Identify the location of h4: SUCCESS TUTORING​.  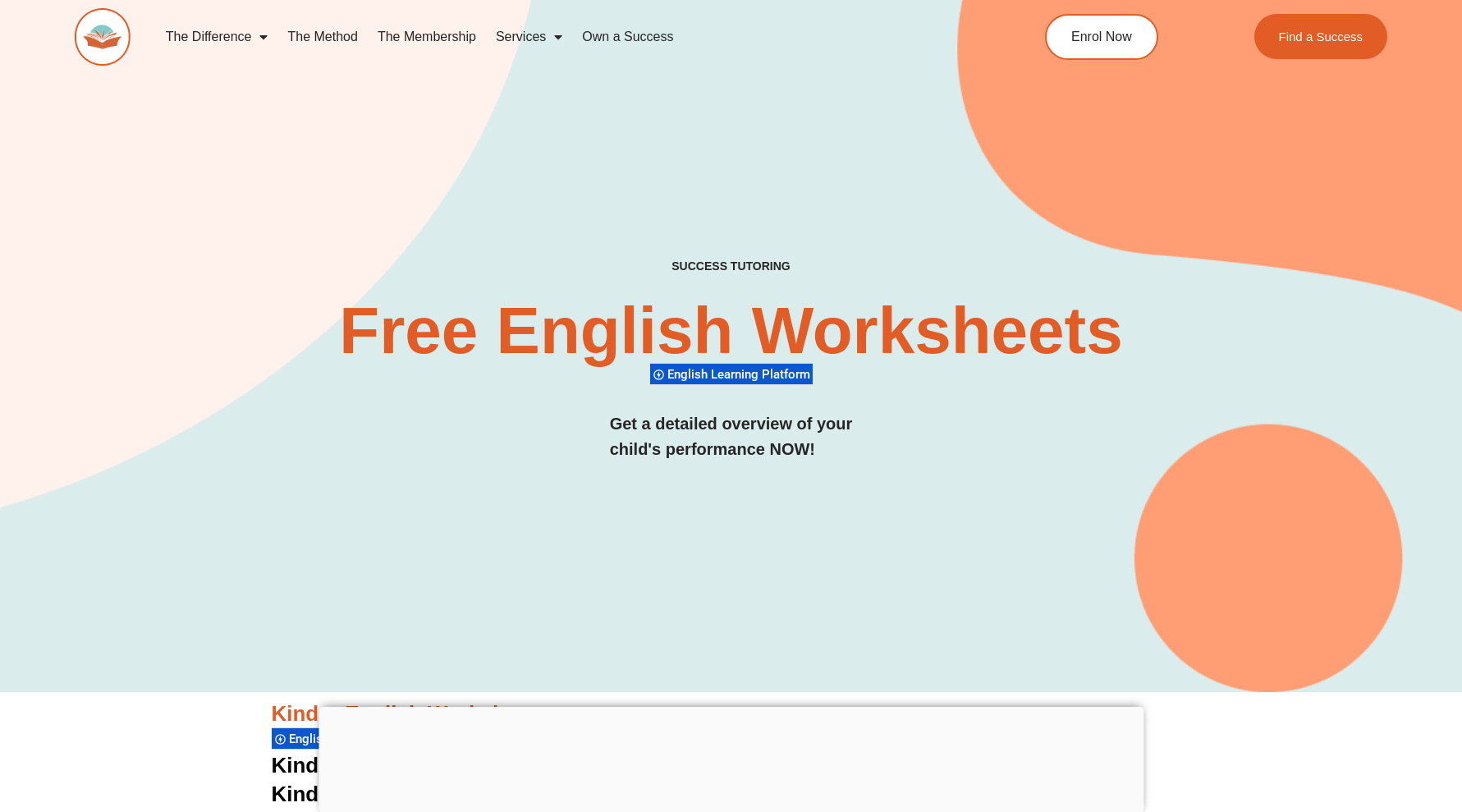
(731, 266).